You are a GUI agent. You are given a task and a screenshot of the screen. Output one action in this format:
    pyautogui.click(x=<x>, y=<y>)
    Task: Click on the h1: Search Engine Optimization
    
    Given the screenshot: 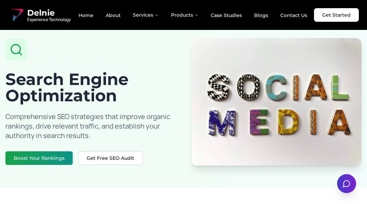 What is the action you would take?
    pyautogui.click(x=90, y=87)
    